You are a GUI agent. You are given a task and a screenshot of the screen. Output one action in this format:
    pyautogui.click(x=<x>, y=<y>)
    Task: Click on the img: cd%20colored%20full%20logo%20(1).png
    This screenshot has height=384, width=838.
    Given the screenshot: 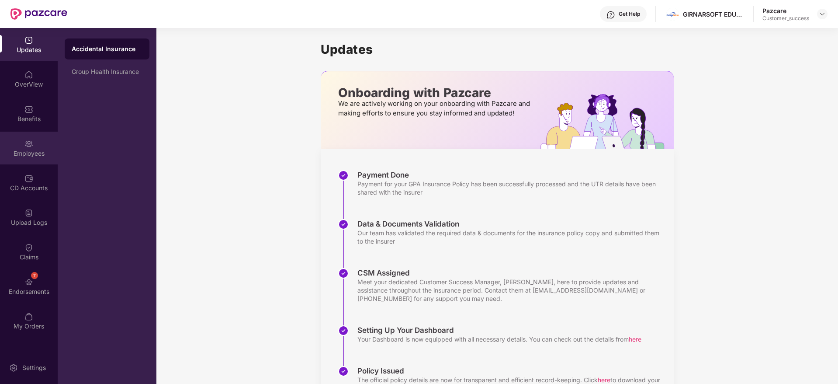 What is the action you would take?
    pyautogui.click(x=673, y=14)
    